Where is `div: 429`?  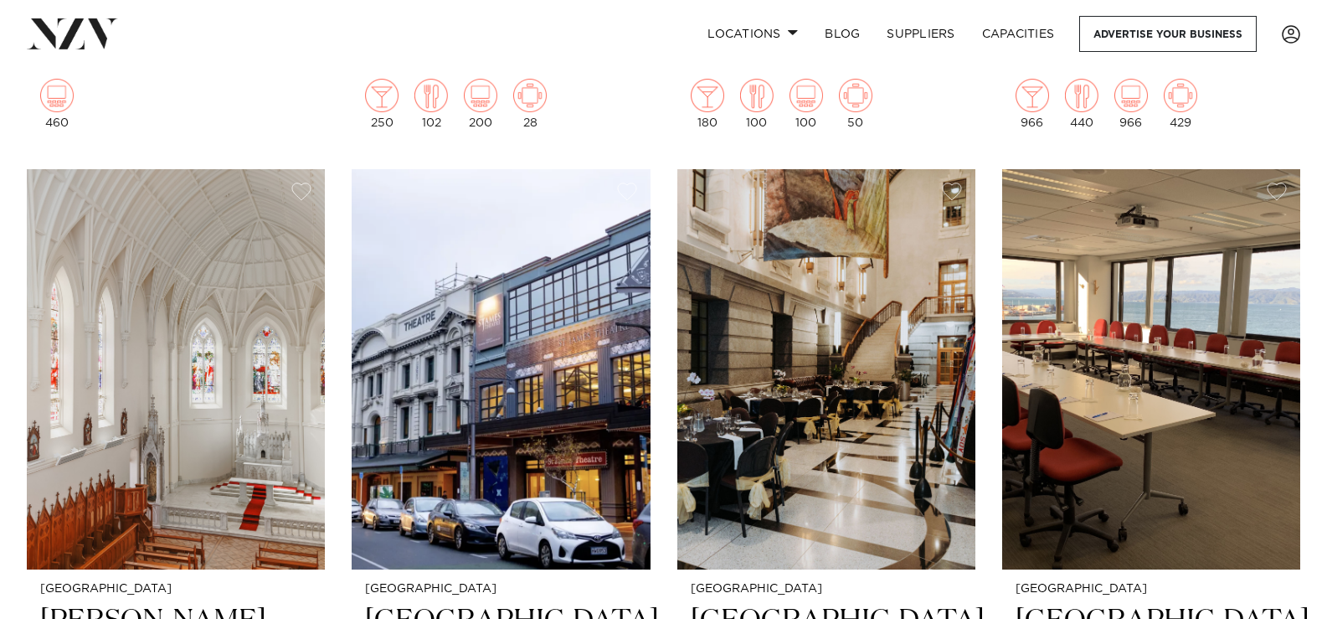 div: 429 is located at coordinates (1181, 104).